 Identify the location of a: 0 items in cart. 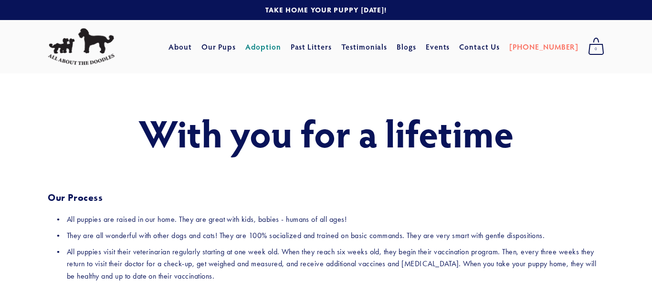
(596, 47).